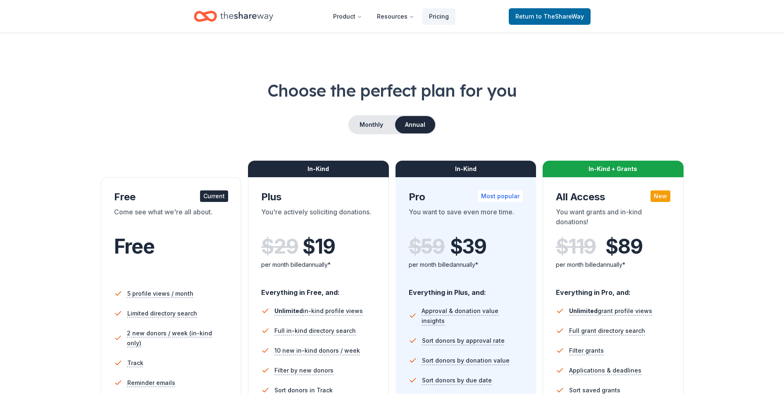 Image resolution: width=784 pixels, height=394 pixels. What do you see at coordinates (550, 17) in the screenshot?
I see `a: Returnto TheShareWay` at bounding box center [550, 17].